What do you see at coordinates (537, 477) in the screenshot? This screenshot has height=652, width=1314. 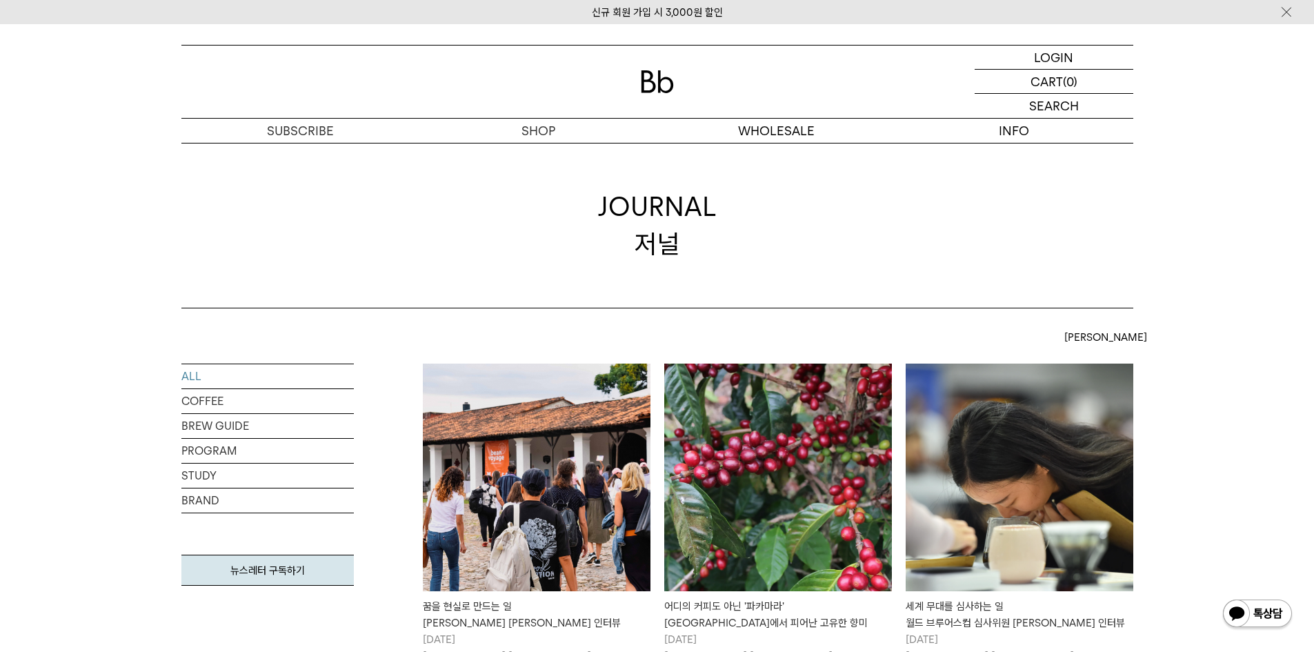 I see `img: 꿈을 현실로 만드는 일빈보야지 탁승희 대표 인터뷰` at bounding box center [537, 477].